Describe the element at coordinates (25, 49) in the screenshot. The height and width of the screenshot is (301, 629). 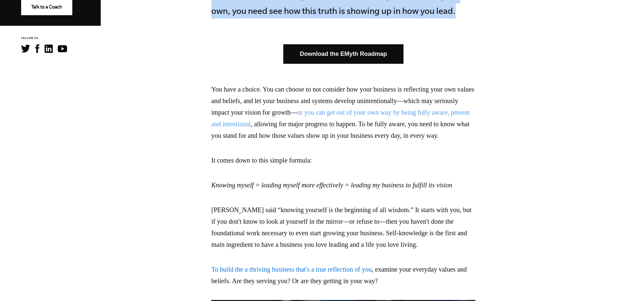
I see `img: Twitter` at that location.